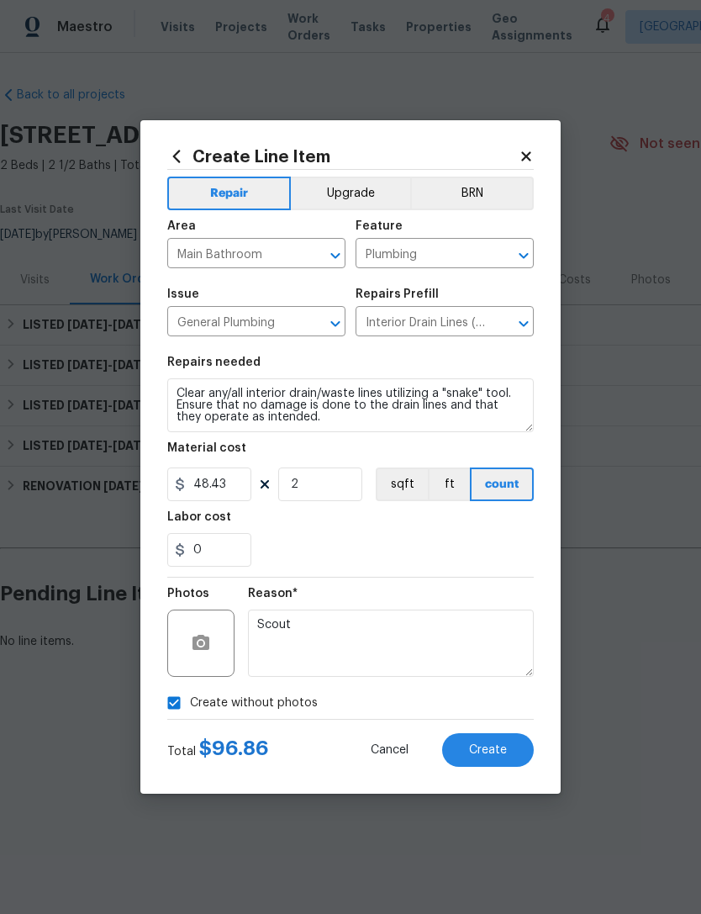 This screenshot has height=914, width=701. What do you see at coordinates (234, 748) in the screenshot?
I see `span: $ 96.86` at bounding box center [234, 748].